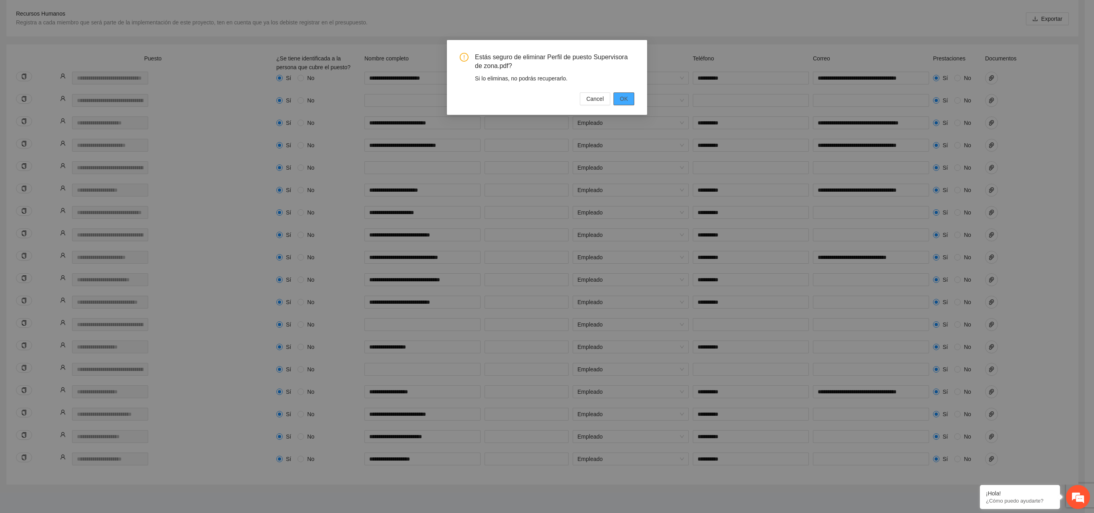 This screenshot has width=1094, height=513. What do you see at coordinates (78, 147) in the screenshot?
I see `span: Estamos en línea.` at bounding box center [78, 147].